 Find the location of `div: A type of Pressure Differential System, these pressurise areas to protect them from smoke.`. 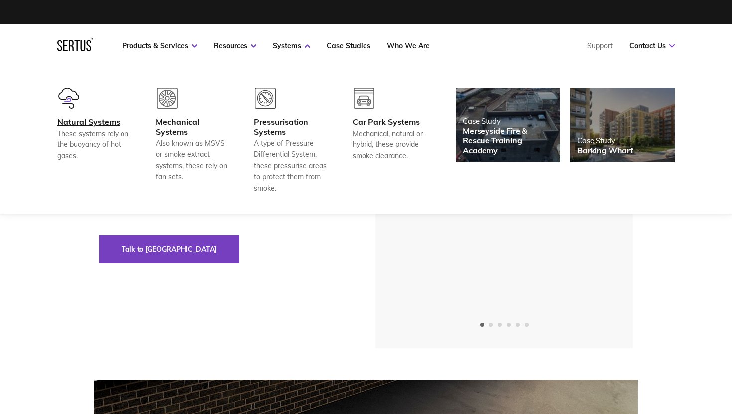

div: A type of Pressure Differential System, these pressurise areas to protect them from smoke. is located at coordinates (291, 166).